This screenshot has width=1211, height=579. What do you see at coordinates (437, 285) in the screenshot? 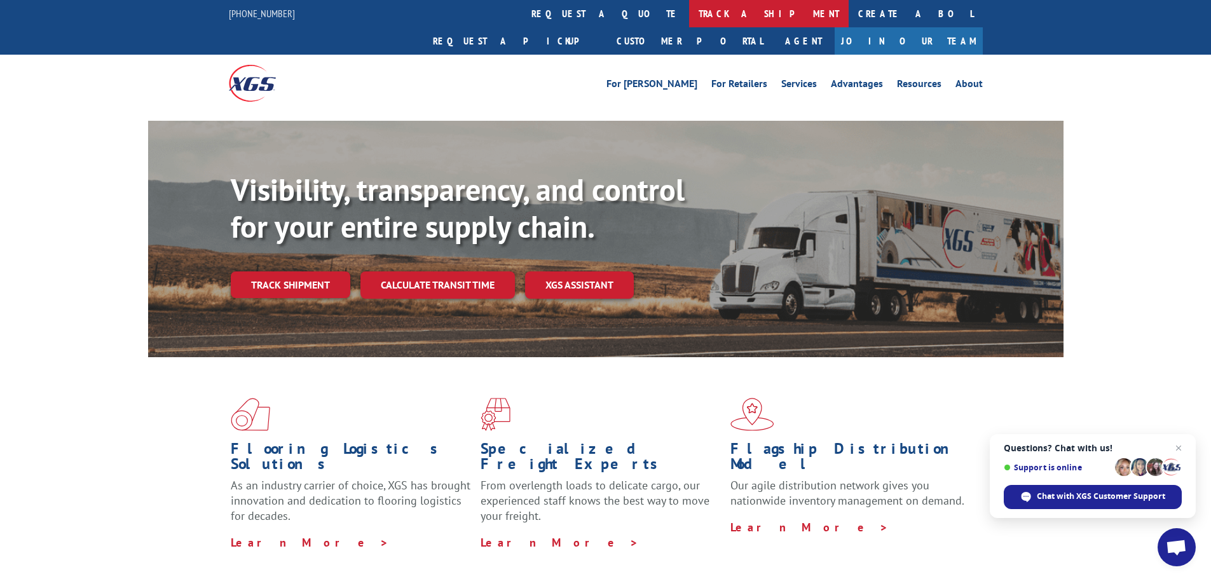
I see `a: Calculate transit time` at bounding box center [437, 285].